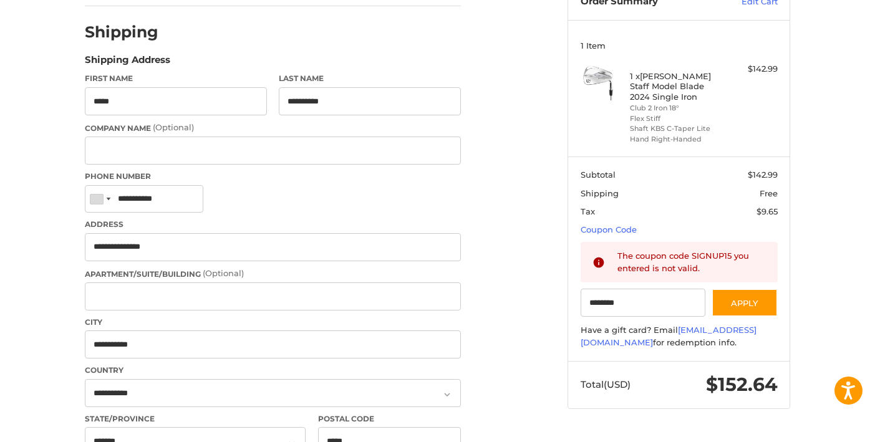 The width and height of the screenshot is (875, 442). I want to click on span: $9.65, so click(767, 211).